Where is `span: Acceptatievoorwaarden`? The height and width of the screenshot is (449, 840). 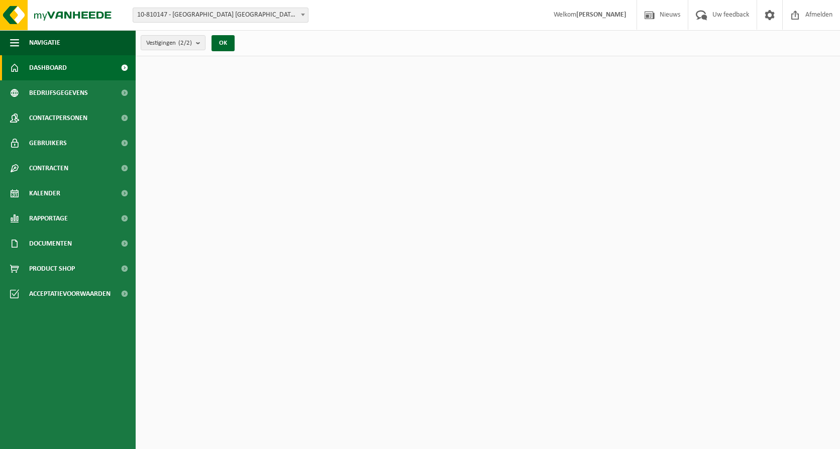
span: Acceptatievoorwaarden is located at coordinates (70, 294).